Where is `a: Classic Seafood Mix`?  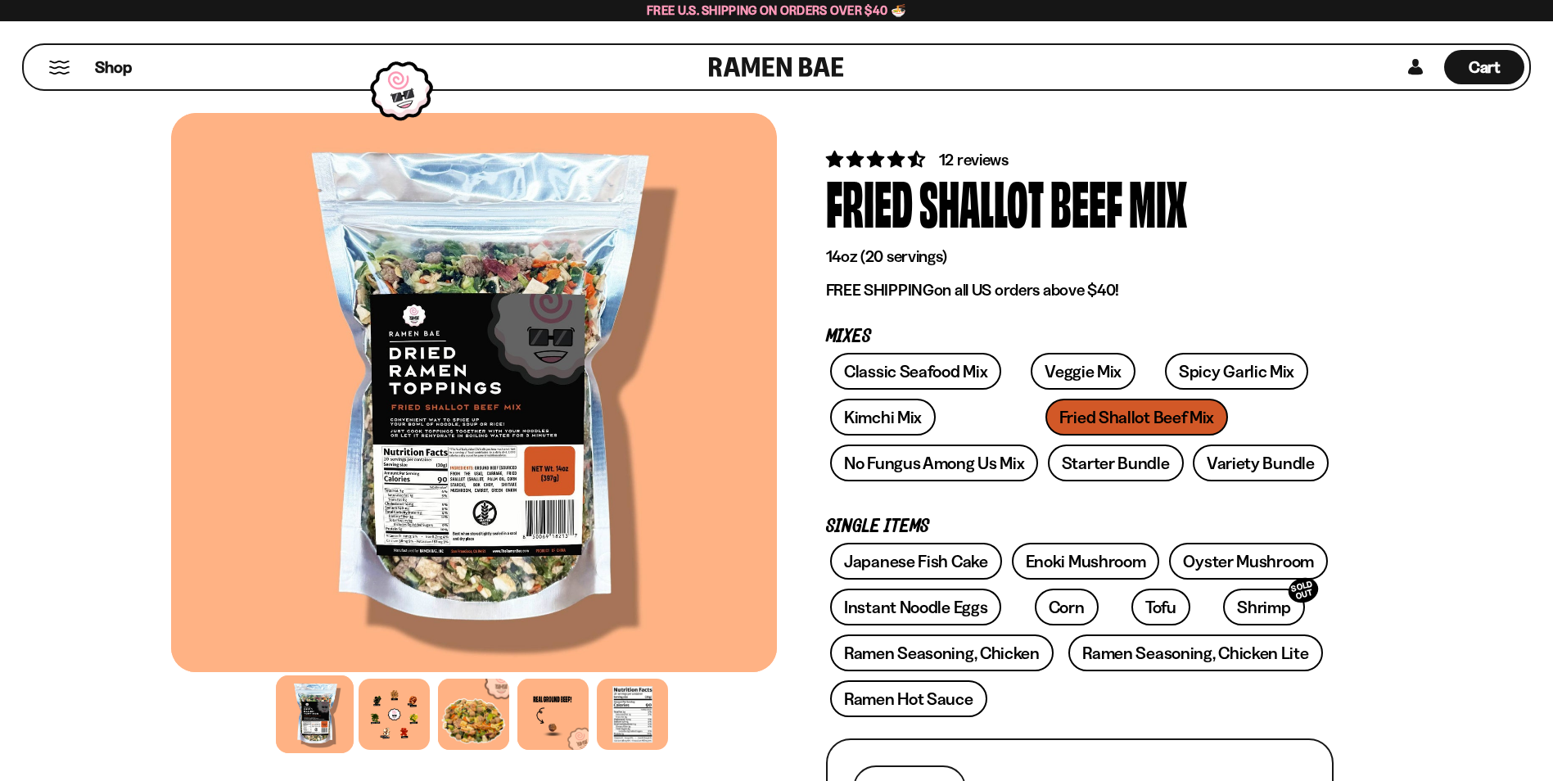 a: Classic Seafood Mix is located at coordinates (915, 371).